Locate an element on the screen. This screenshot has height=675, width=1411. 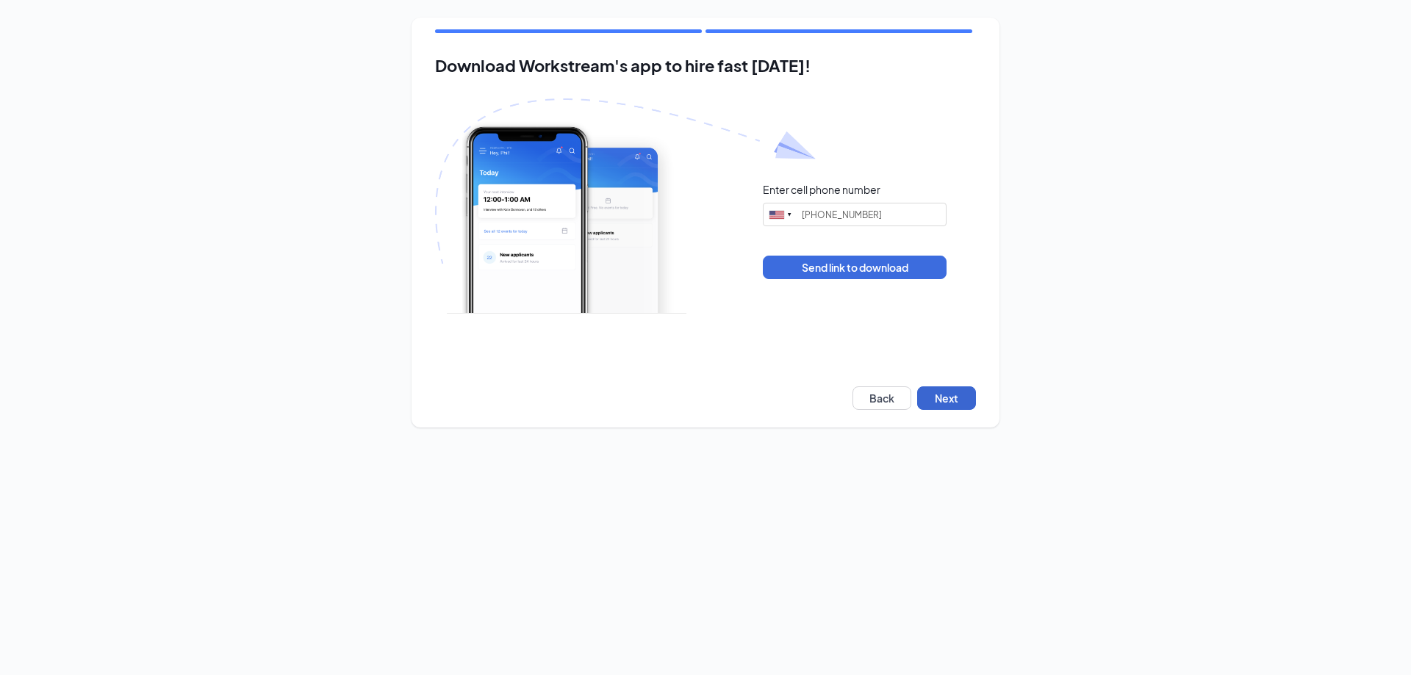
div: United States: +1 is located at coordinates (781, 215).